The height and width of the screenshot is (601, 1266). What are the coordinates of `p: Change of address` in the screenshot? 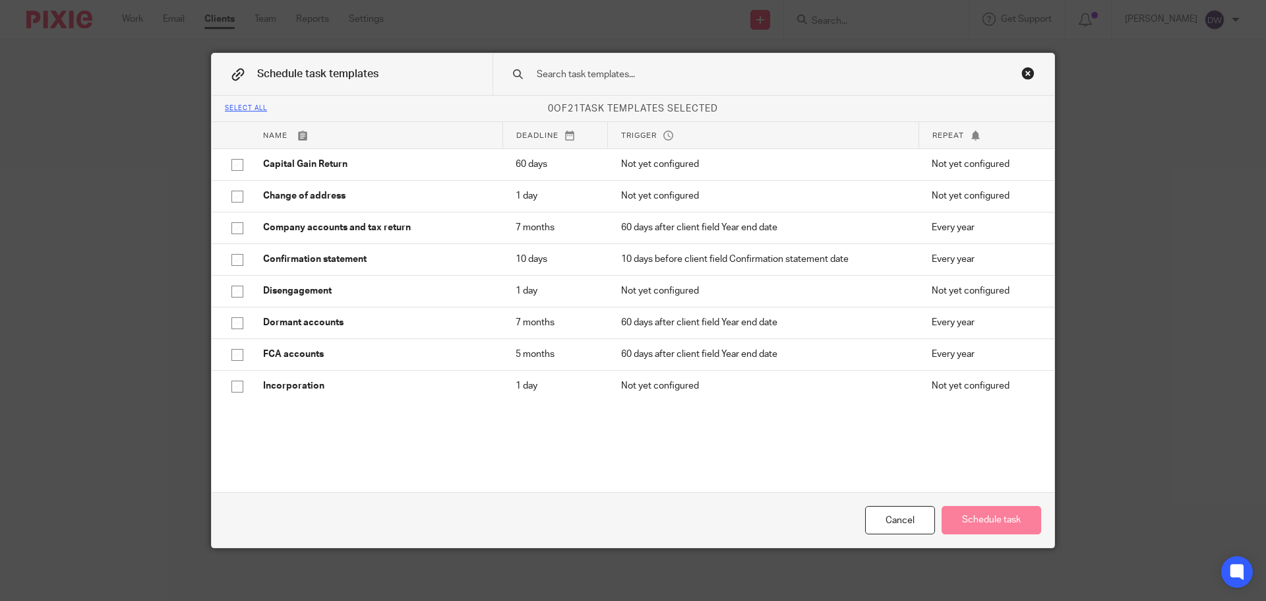 It's located at (376, 196).